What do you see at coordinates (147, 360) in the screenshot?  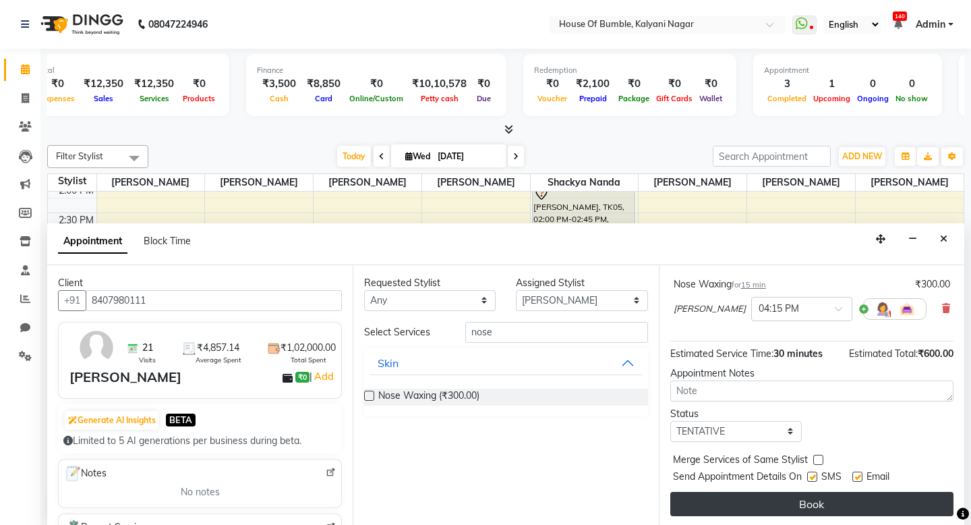 I see `span: Visits` at bounding box center [147, 360].